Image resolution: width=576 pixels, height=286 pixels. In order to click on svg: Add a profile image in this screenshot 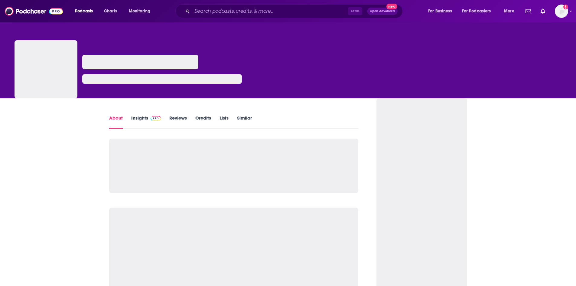, I will do `click(565, 7)`.